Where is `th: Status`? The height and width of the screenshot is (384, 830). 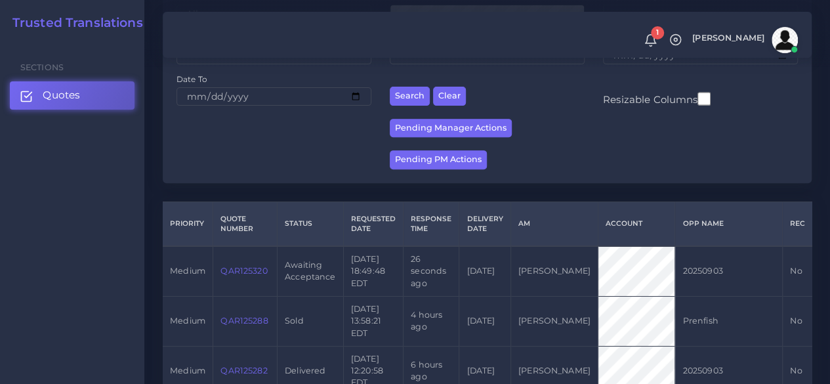
th: Status is located at coordinates (310, 224).